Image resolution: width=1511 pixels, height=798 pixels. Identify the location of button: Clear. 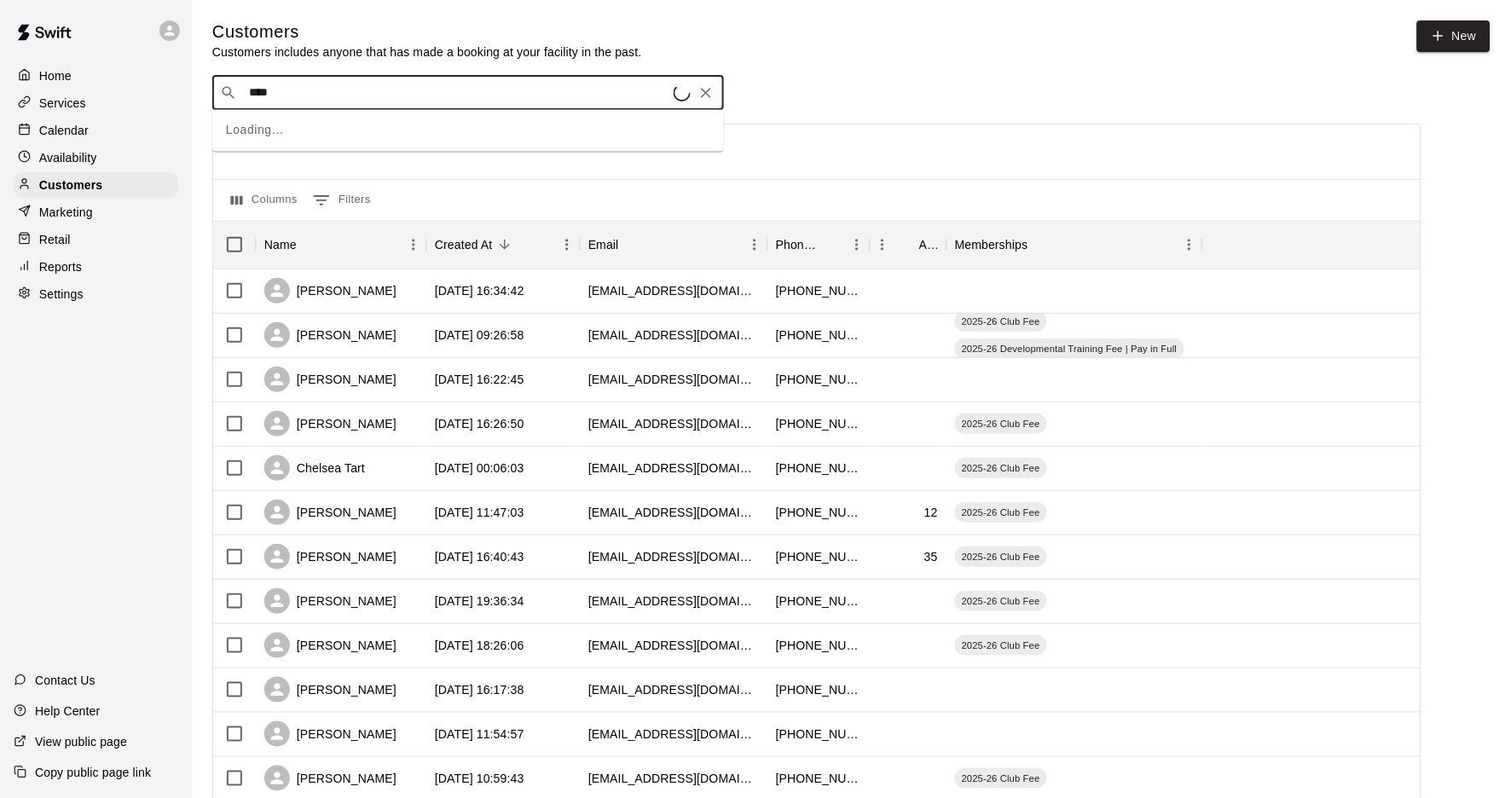
(706, 93).